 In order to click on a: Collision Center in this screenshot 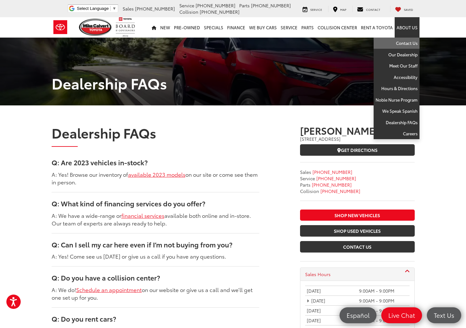, I will do `click(337, 27)`.